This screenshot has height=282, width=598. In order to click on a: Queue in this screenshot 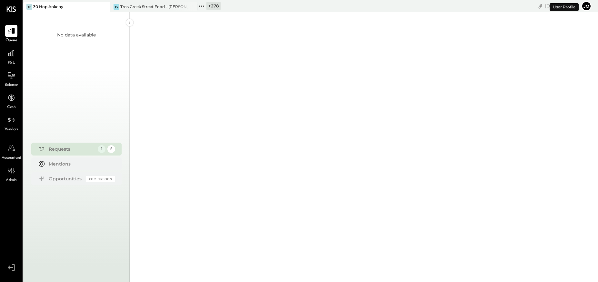, I will do `click(11, 34)`.